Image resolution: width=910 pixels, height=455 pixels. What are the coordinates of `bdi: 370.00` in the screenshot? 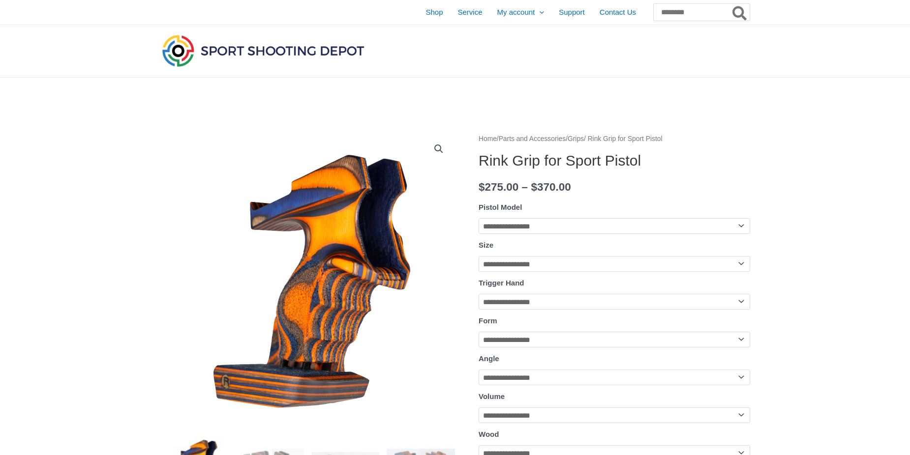 It's located at (550, 187).